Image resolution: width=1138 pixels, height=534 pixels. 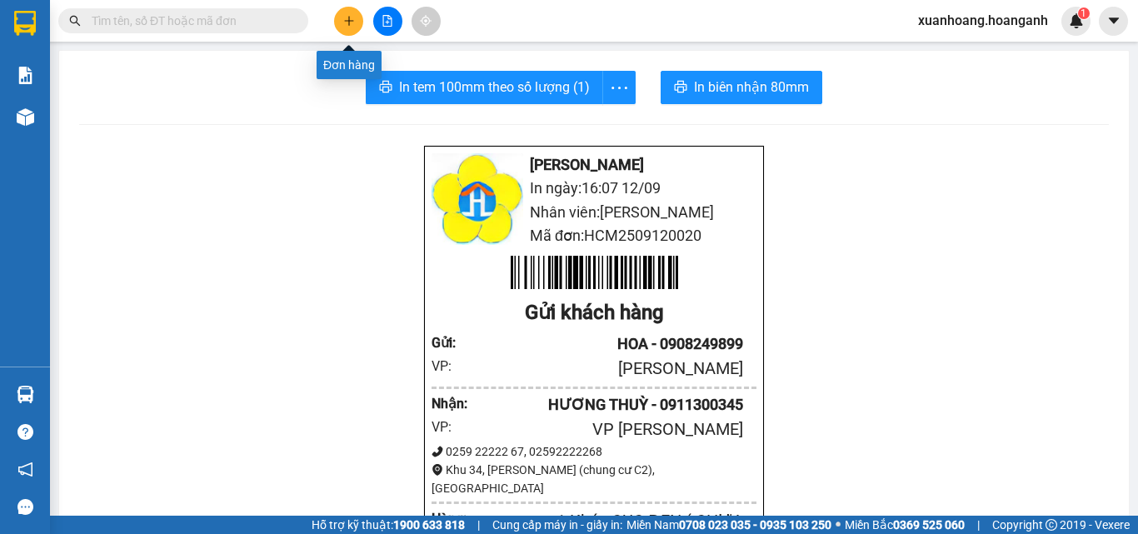 What do you see at coordinates (1114, 21) in the screenshot?
I see `span: caret-down` at bounding box center [1114, 21].